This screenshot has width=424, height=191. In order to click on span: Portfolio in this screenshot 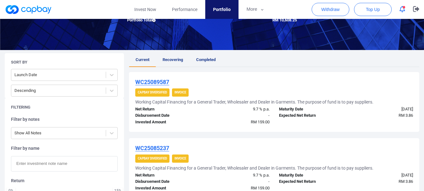, I will do `click(222, 9)`.